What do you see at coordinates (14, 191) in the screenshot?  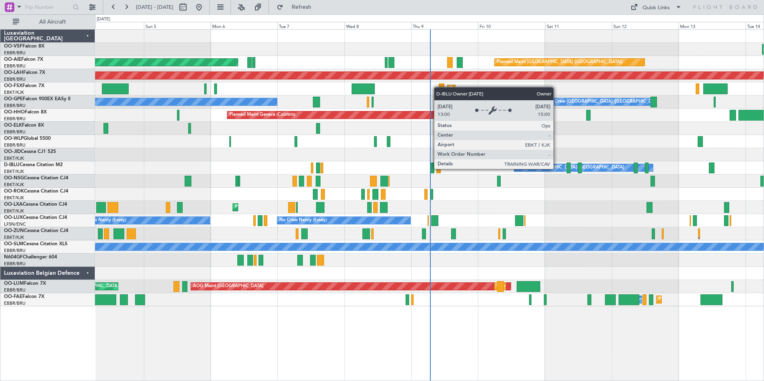 I see `span: OO-ROK` at bounding box center [14, 191].